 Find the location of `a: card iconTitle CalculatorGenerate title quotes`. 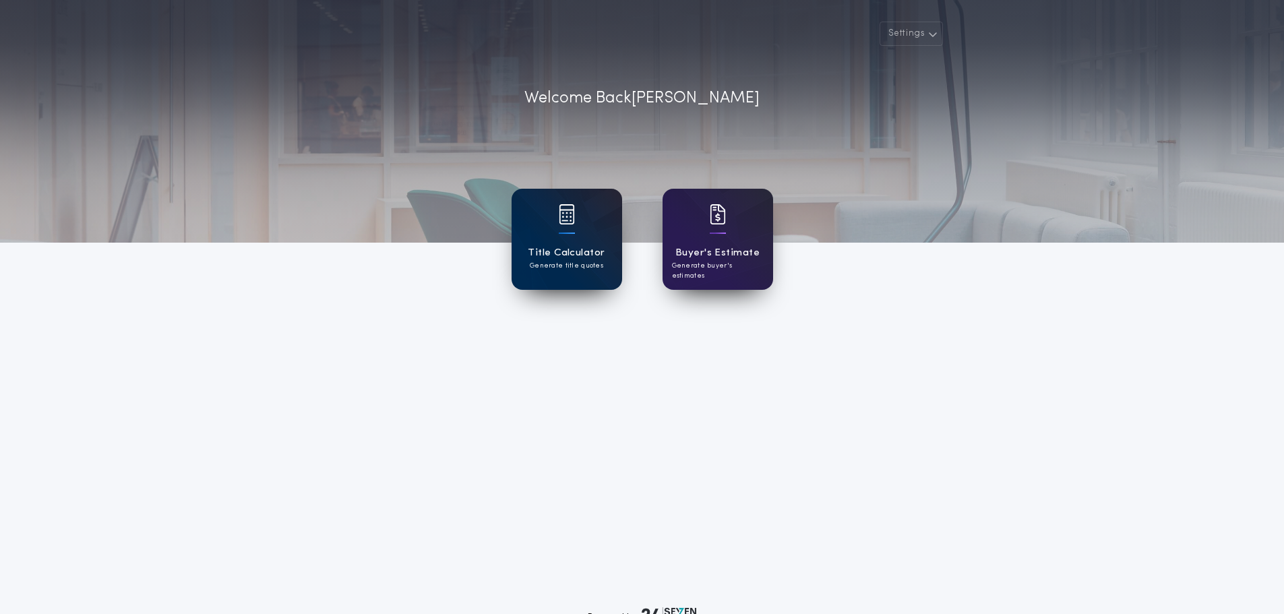

a: card iconTitle CalculatorGenerate title quotes is located at coordinates (567, 239).